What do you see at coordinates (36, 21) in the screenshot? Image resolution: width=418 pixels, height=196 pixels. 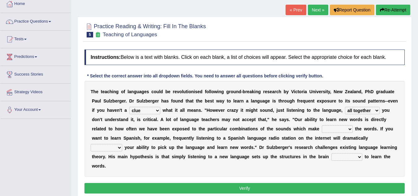 I see `a: Practice Questions` at bounding box center [36, 21].